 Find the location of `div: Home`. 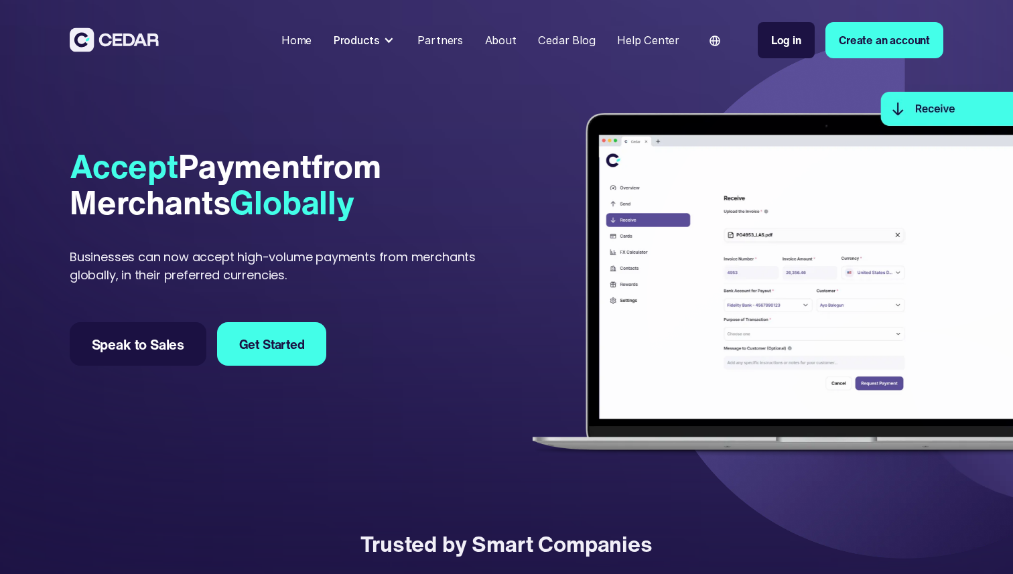

div: Home is located at coordinates (296, 40).